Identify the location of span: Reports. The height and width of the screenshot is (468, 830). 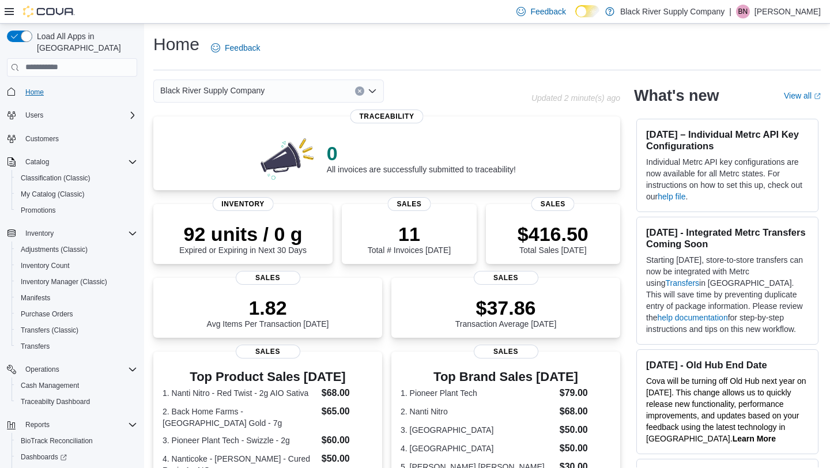
(37, 425).